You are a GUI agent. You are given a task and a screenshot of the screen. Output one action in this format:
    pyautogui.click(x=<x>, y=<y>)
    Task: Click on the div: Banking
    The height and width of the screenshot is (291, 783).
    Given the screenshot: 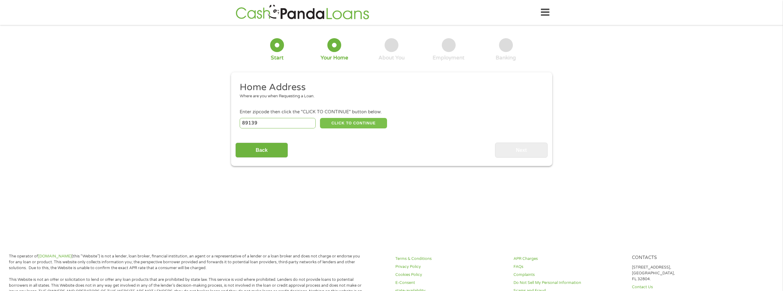 What is the action you would take?
    pyautogui.click(x=506, y=58)
    